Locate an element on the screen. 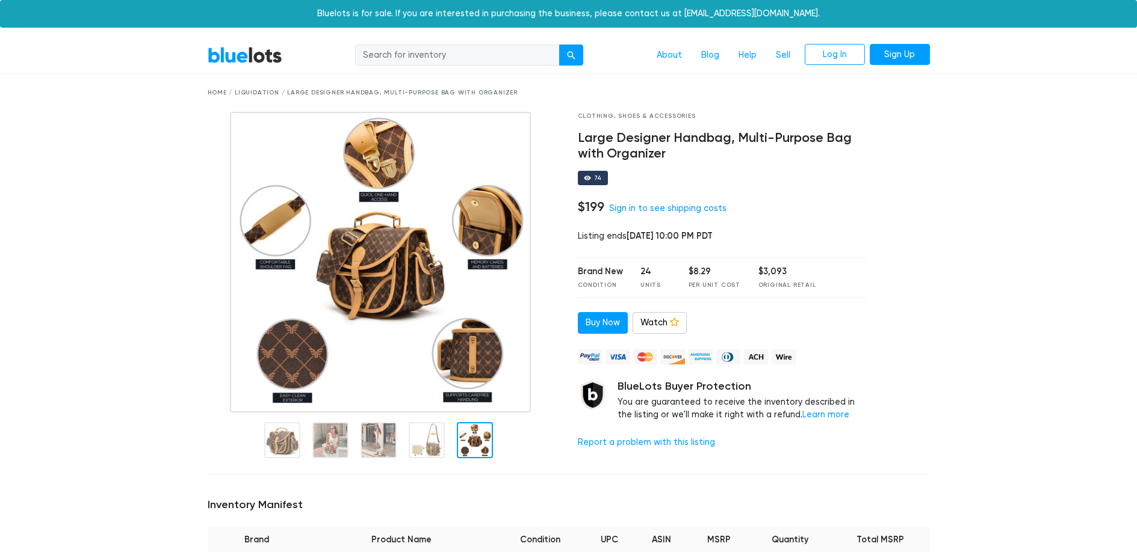 The height and width of the screenshot is (552, 1137). h5: Inventory Manifest is located at coordinates (569, 505).